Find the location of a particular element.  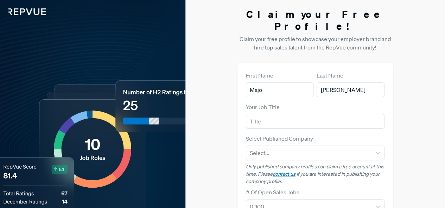

label: # Of Open Sales Jobs is located at coordinates (272, 193).